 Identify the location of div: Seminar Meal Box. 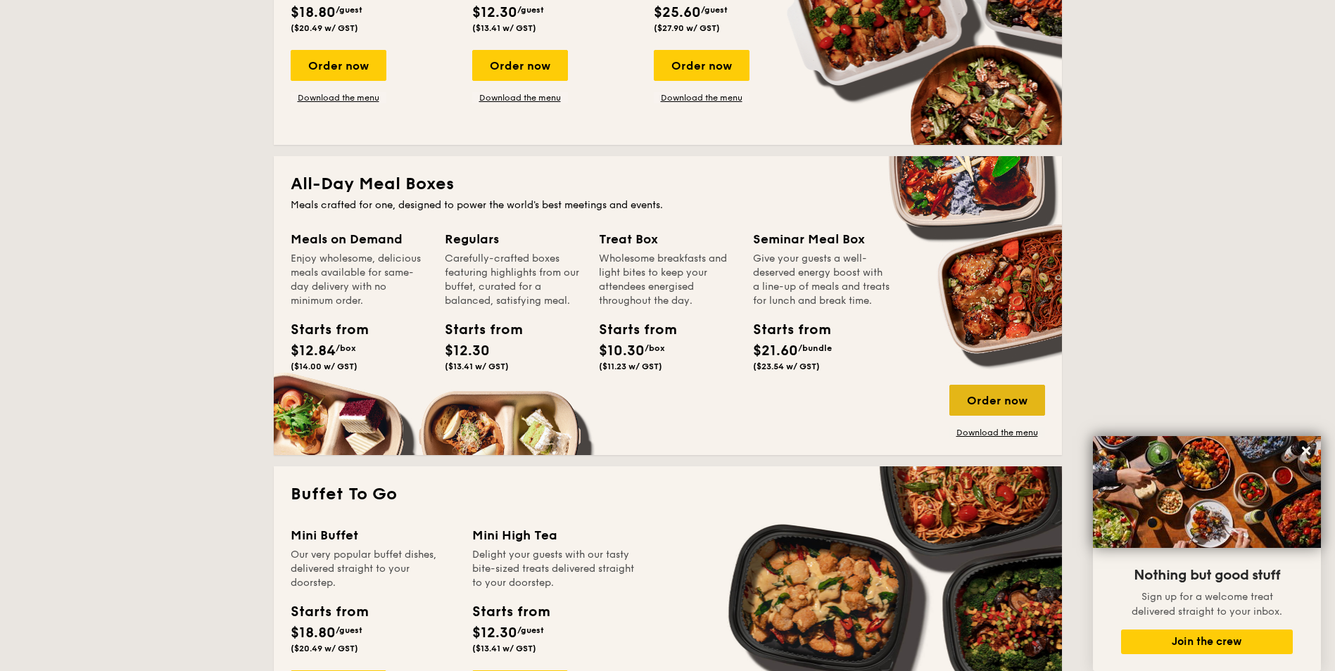
(821, 239).